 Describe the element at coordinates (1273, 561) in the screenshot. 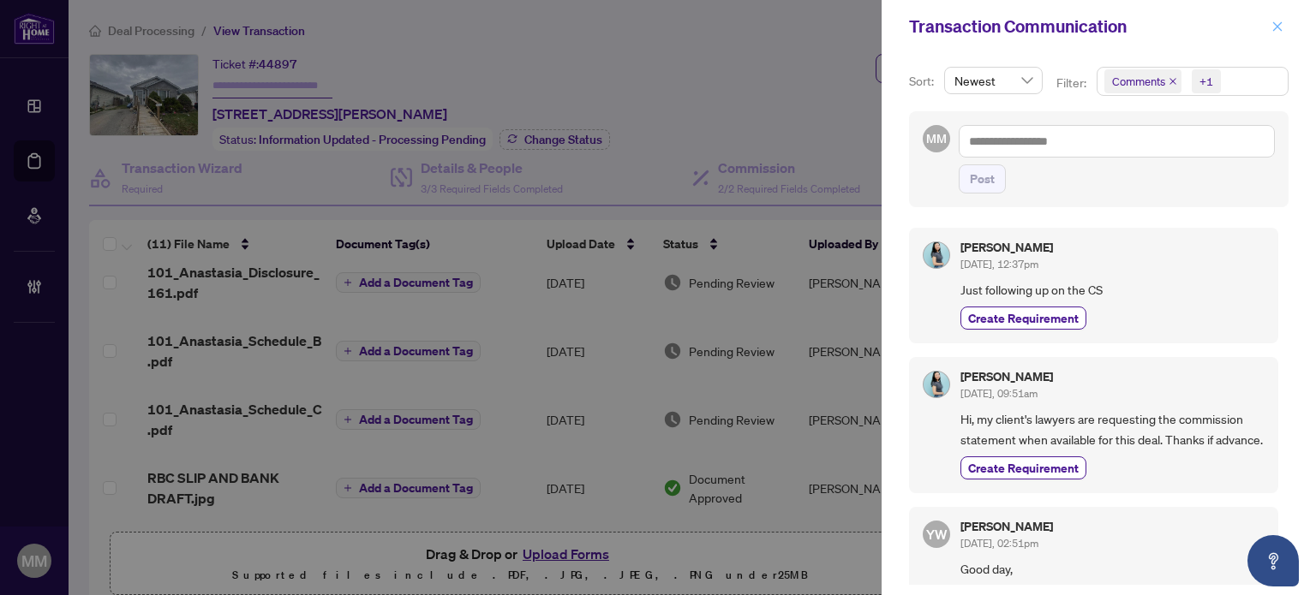

I see `button: Open asap` at that location.